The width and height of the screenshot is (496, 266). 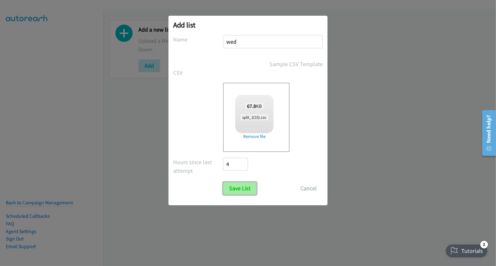 I want to click on span: KB, so click(x=254, y=106).